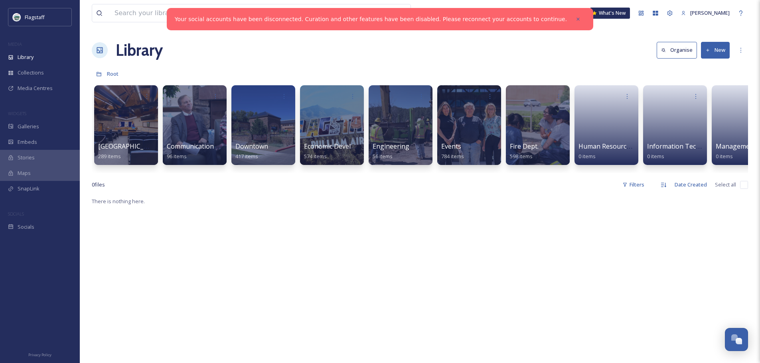 The width and height of the screenshot is (760, 363). I want to click on span: Galleries, so click(28, 126).